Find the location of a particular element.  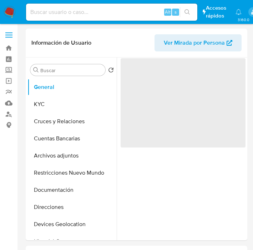

span: Accesos rápidos is located at coordinates (217, 12).